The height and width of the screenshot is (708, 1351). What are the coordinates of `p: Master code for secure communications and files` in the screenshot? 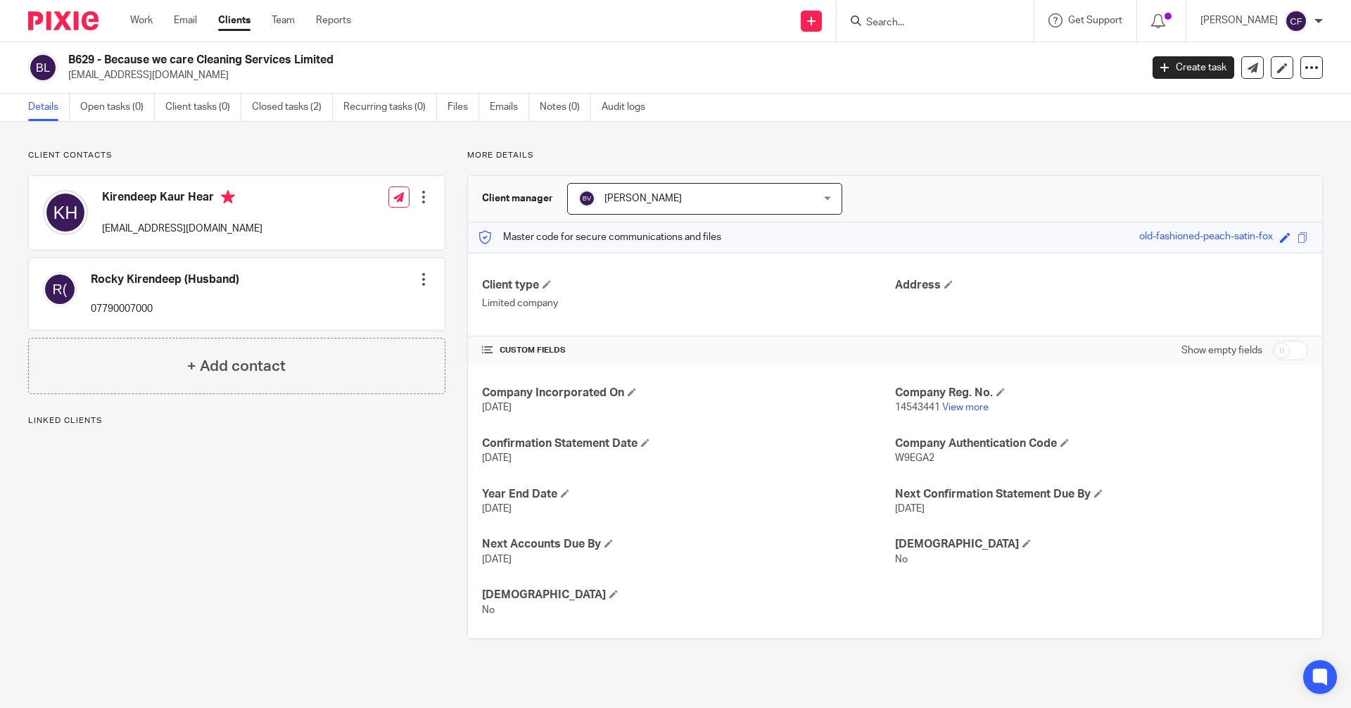 It's located at (599, 237).